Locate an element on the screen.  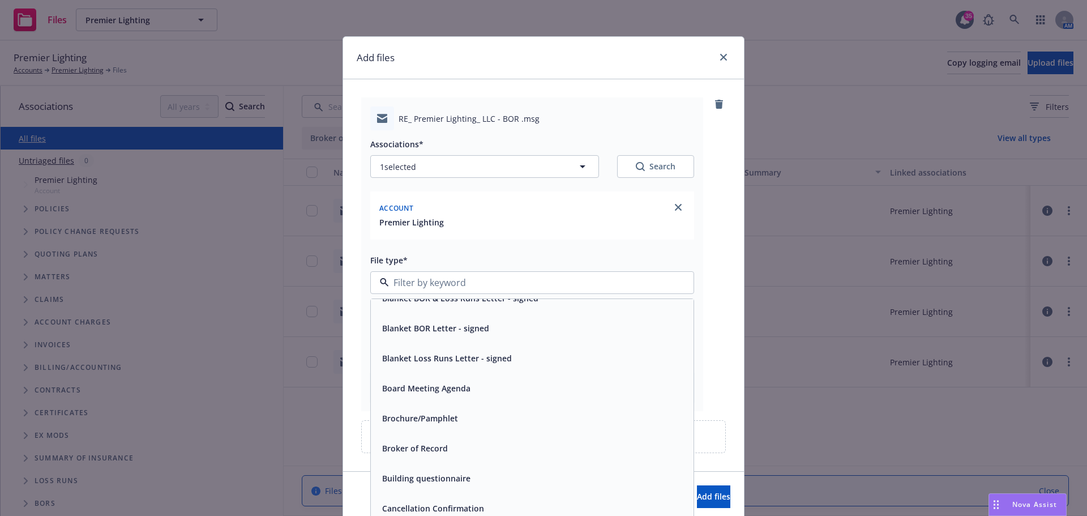
span: Building questionnaire is located at coordinates (426, 478).